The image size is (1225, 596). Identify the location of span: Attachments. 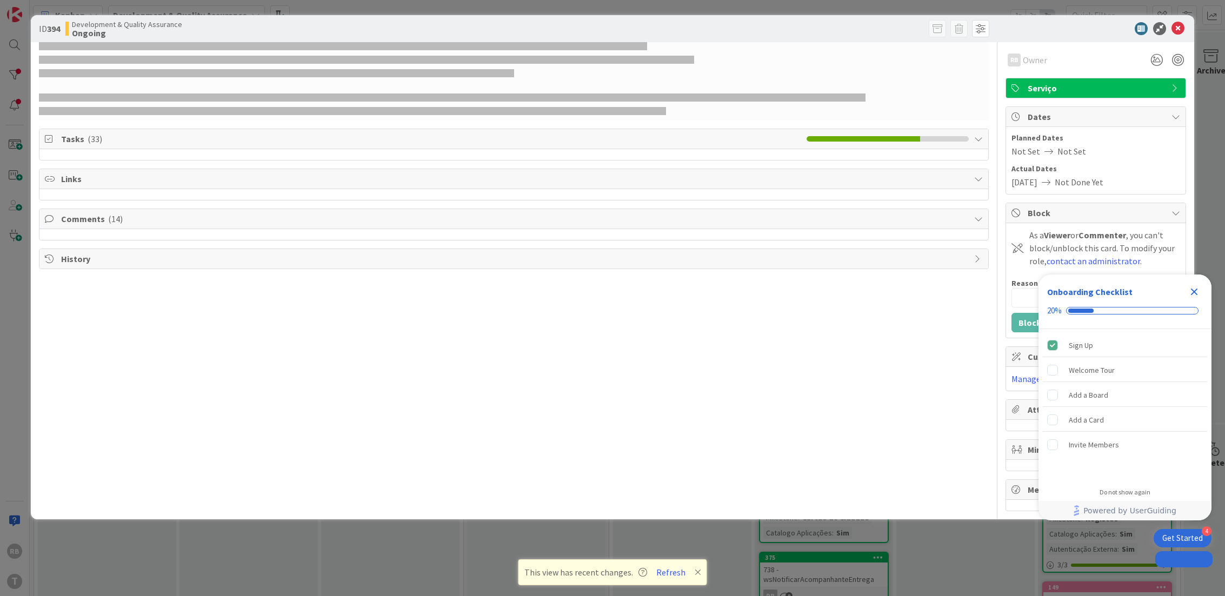
(1097, 410).